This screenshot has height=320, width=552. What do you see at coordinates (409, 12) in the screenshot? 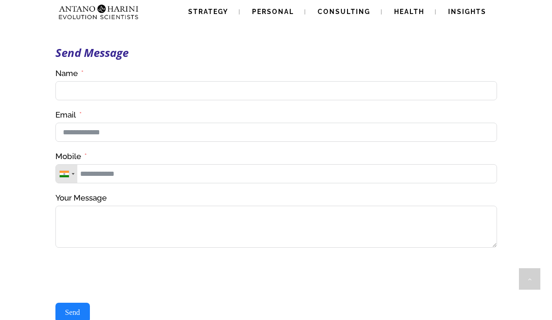
I see `span: Health` at bounding box center [409, 12].